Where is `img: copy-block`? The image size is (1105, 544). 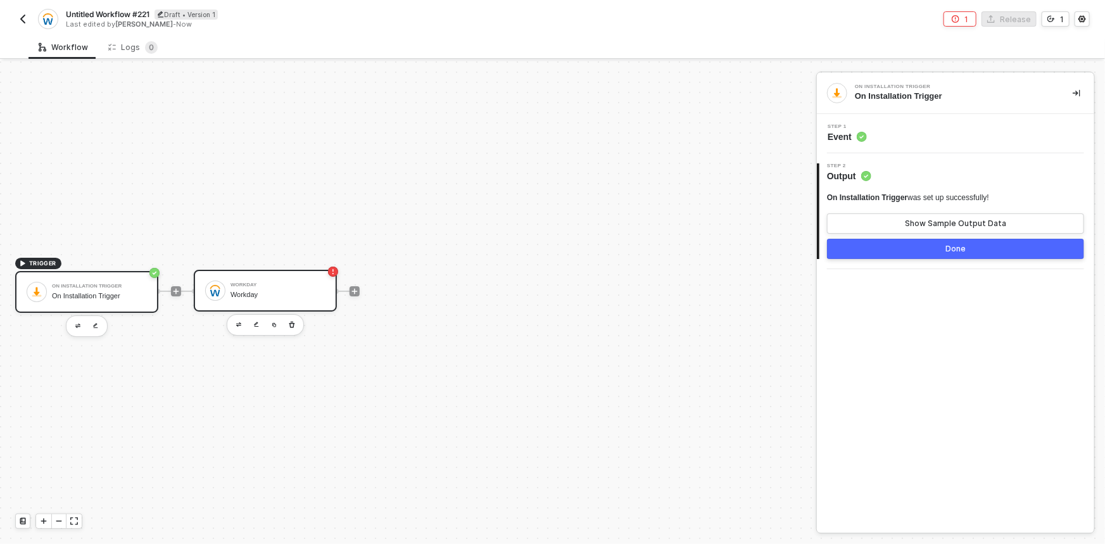
img: copy-block is located at coordinates (274, 325).